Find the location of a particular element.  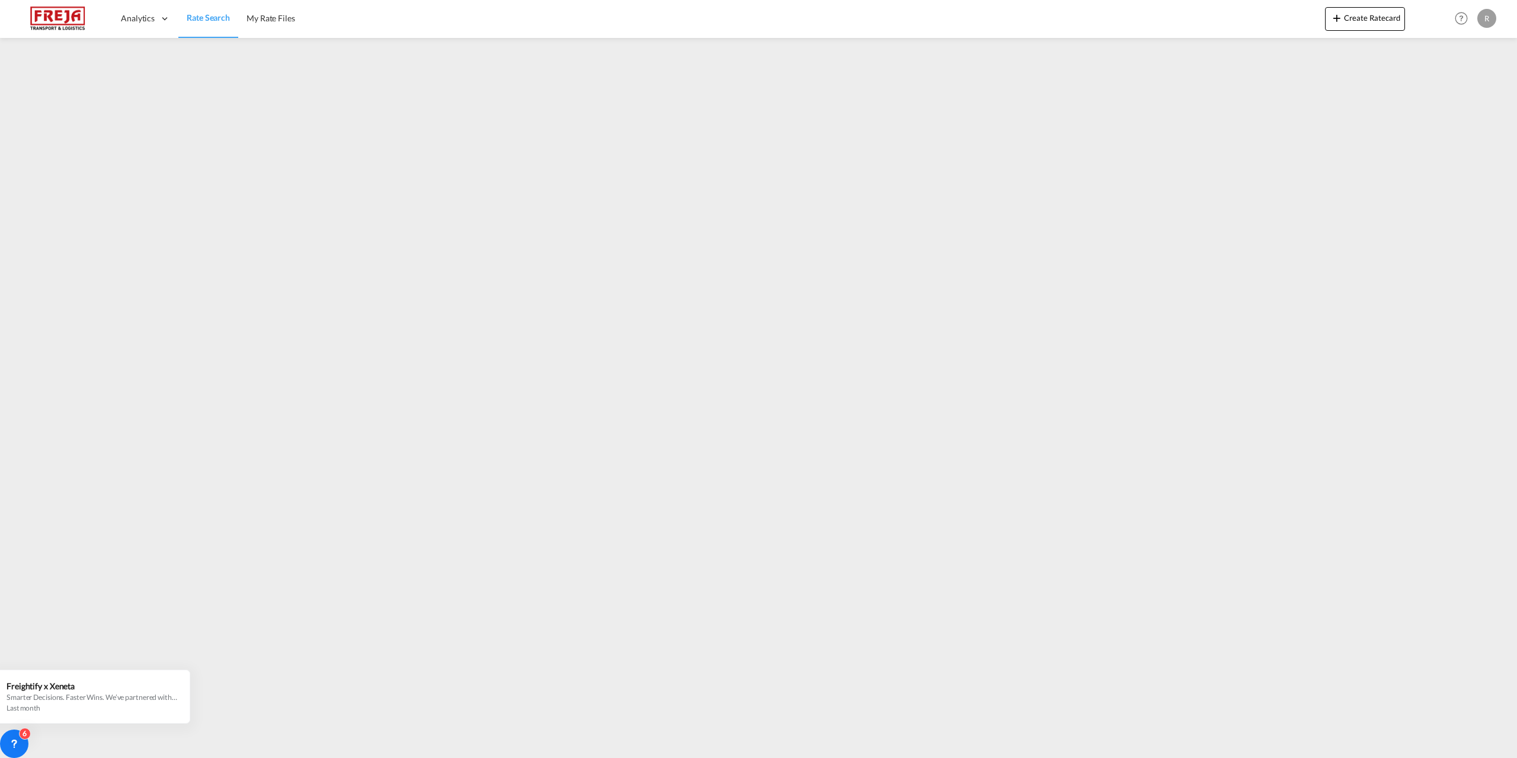

span: Analytics is located at coordinates (137, 18).